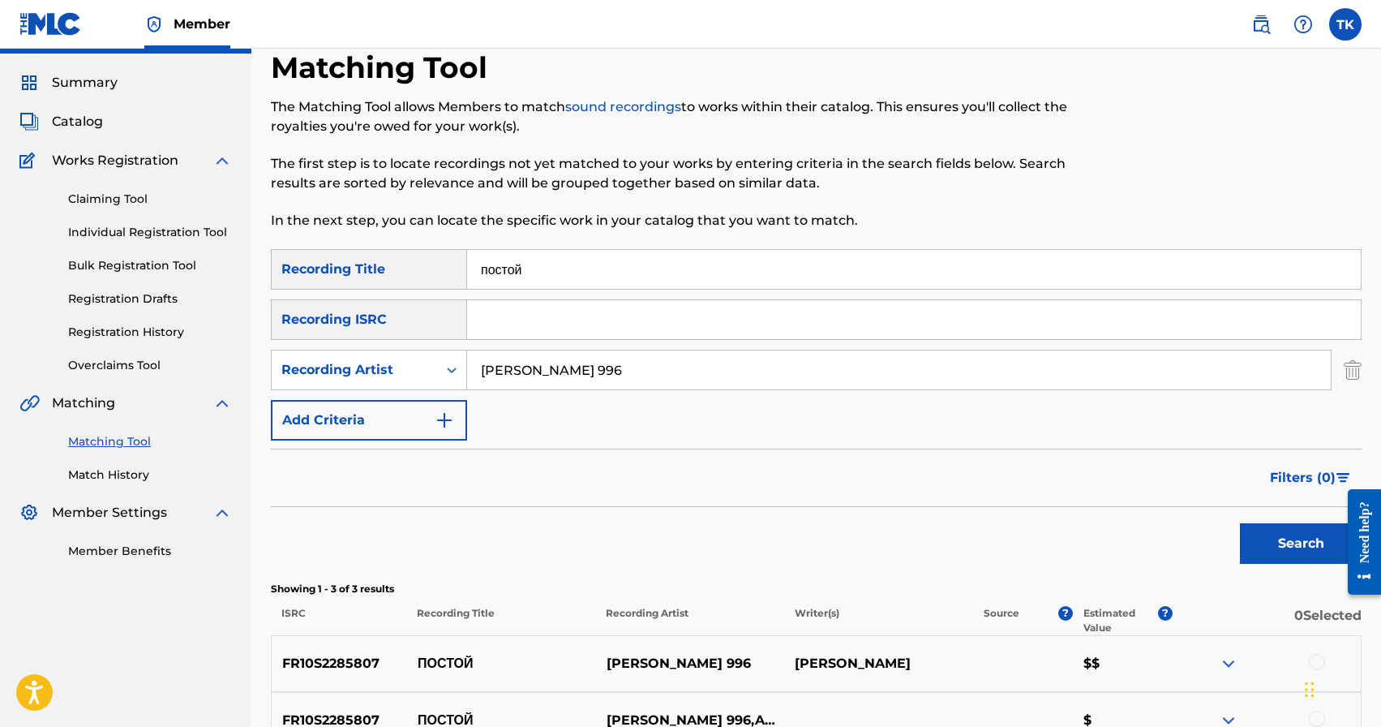  I want to click on img: MLC Logo, so click(50, 24).